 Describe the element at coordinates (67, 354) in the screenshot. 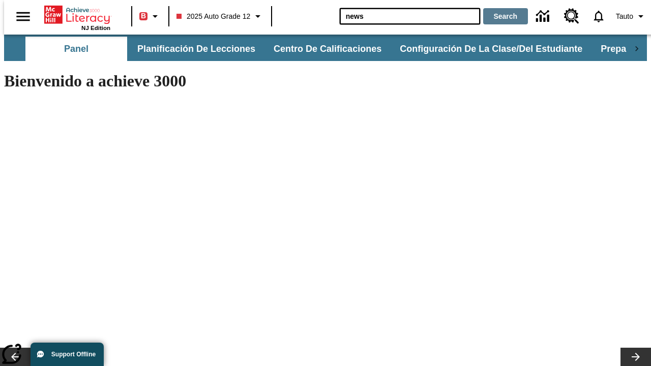

I see `button: Support Offline` at that location.